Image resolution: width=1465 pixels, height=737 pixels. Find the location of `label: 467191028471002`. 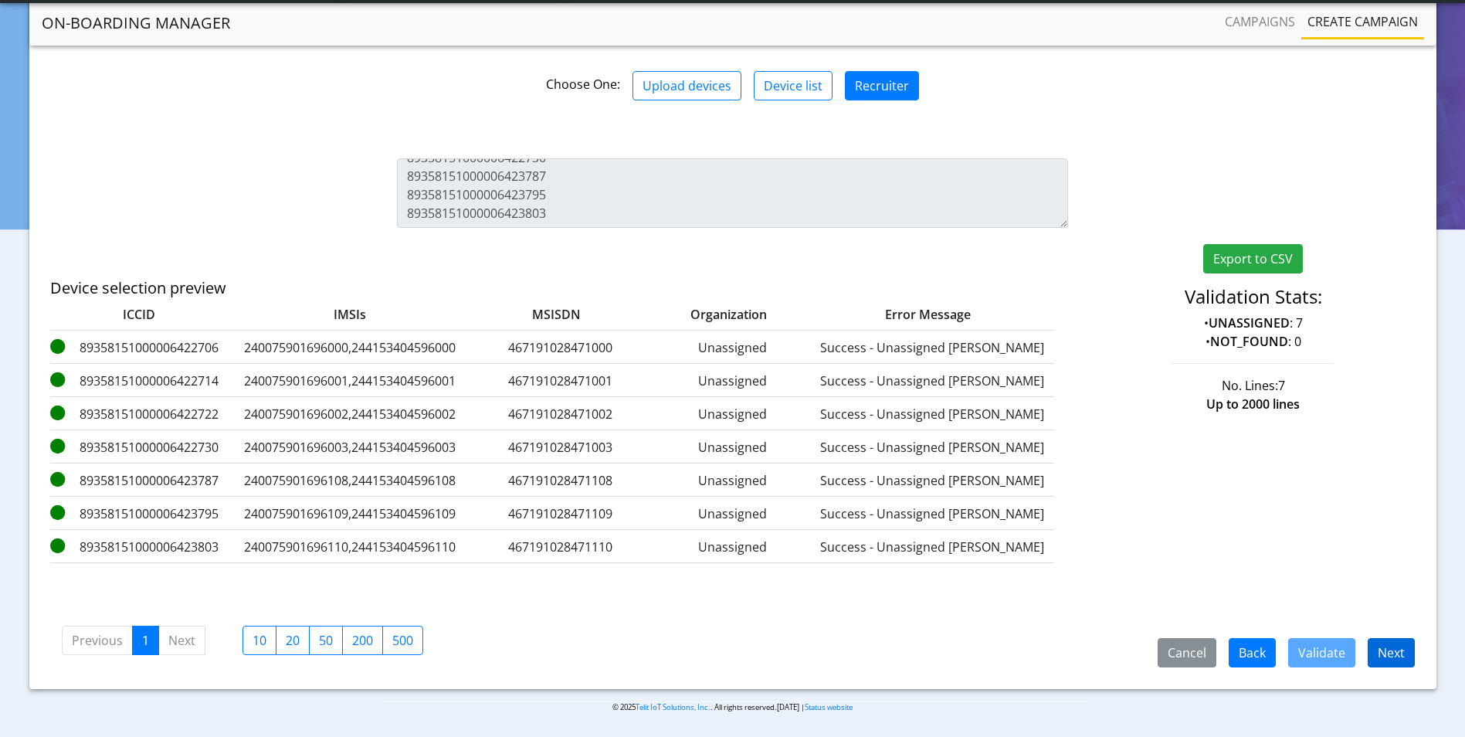

label: 467191028471002 is located at coordinates (561, 414).